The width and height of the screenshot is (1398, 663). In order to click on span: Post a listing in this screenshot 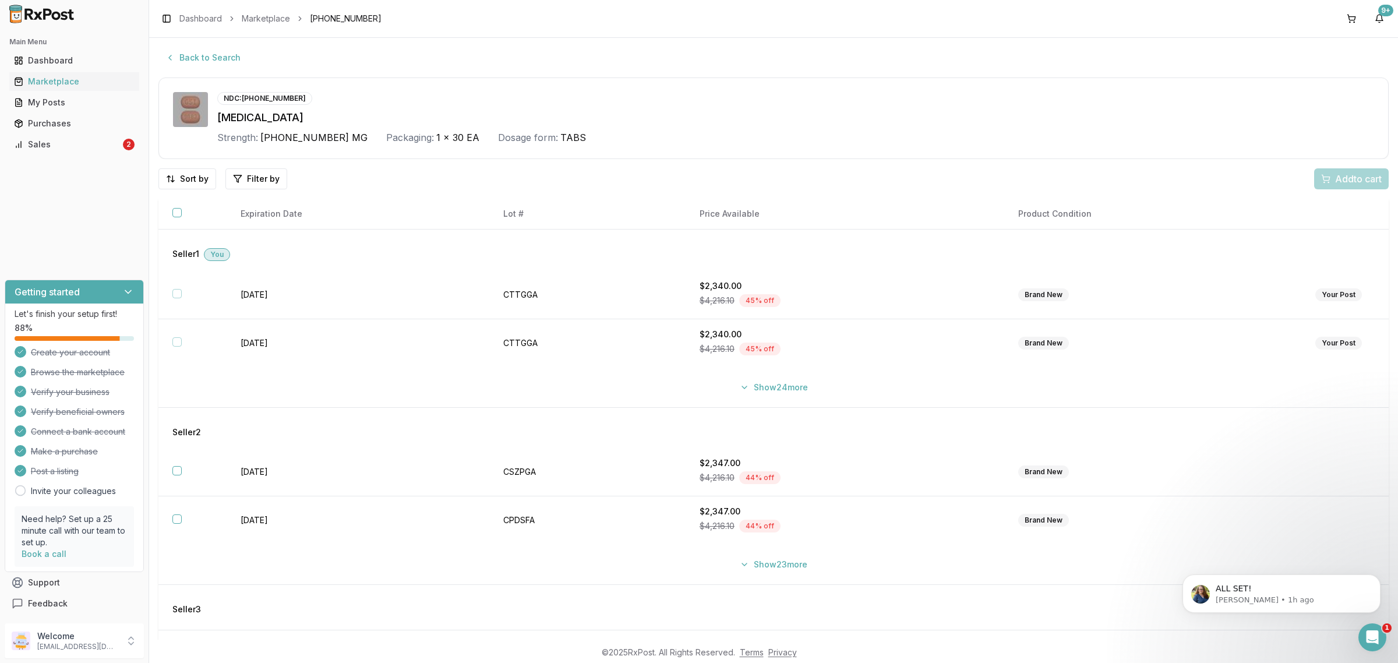, I will do `click(55, 471)`.